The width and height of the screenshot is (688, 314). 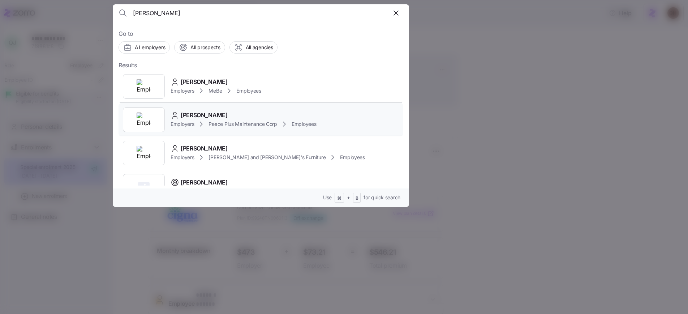 What do you see at coordinates (254, 47) in the screenshot?
I see `button: All agencies` at bounding box center [254, 47].